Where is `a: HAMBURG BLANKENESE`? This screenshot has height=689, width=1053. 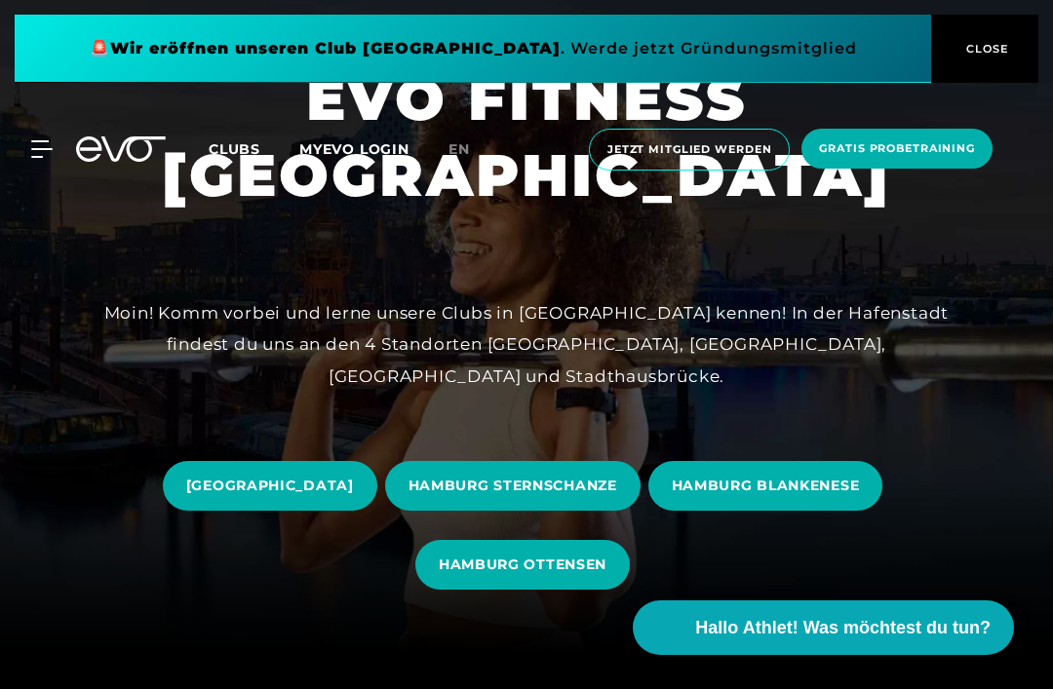
a: HAMBURG BLANKENESE is located at coordinates (769, 485).